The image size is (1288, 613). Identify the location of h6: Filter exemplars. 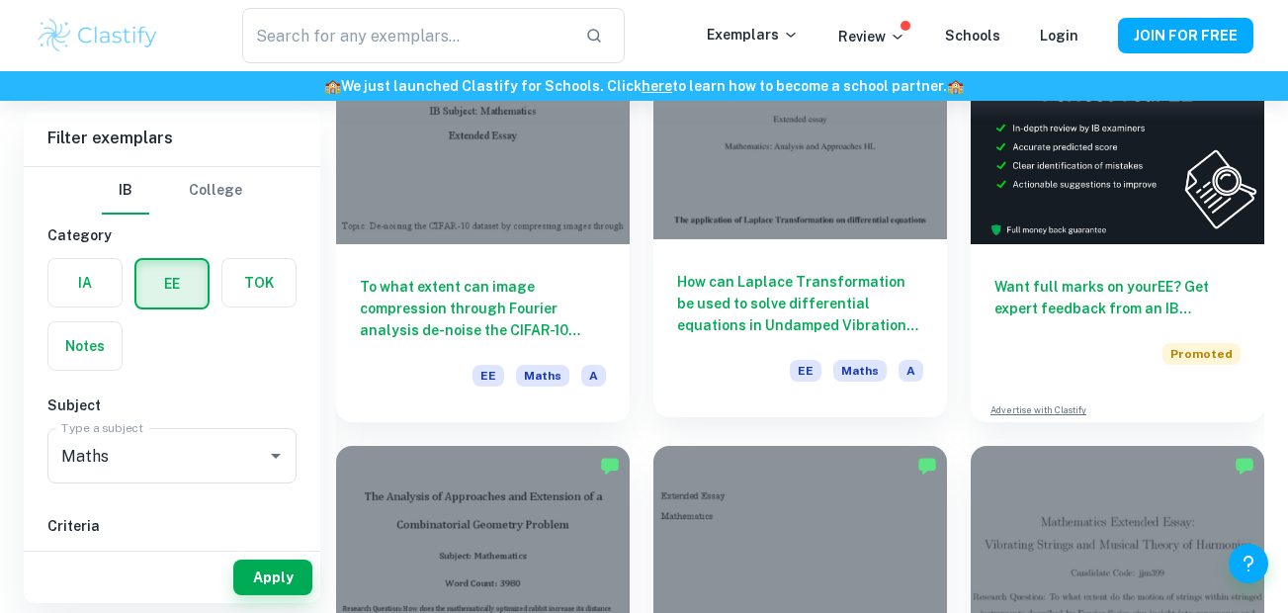
(172, 138).